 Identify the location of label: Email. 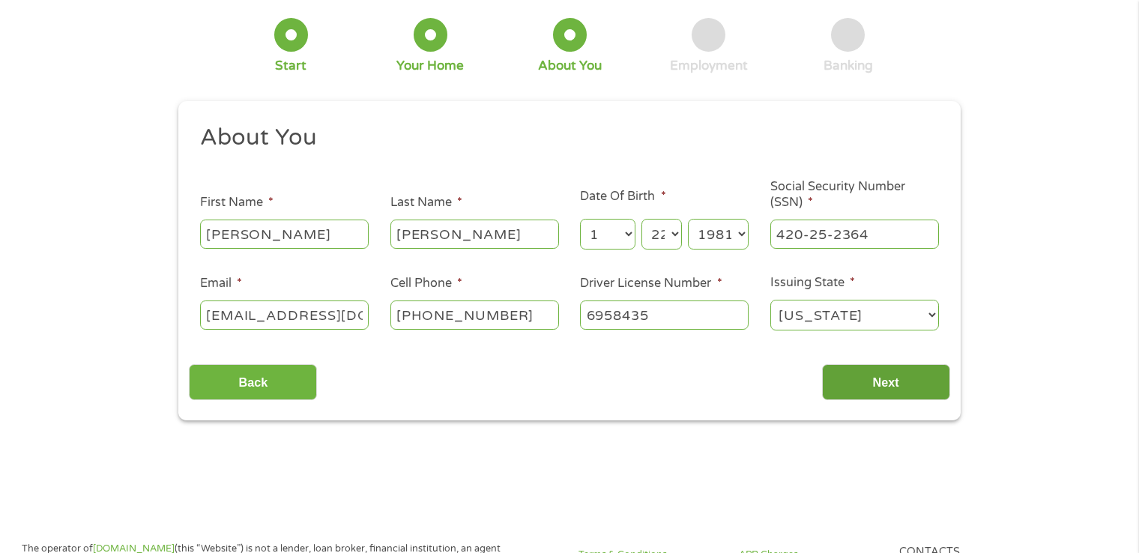
(221, 283).